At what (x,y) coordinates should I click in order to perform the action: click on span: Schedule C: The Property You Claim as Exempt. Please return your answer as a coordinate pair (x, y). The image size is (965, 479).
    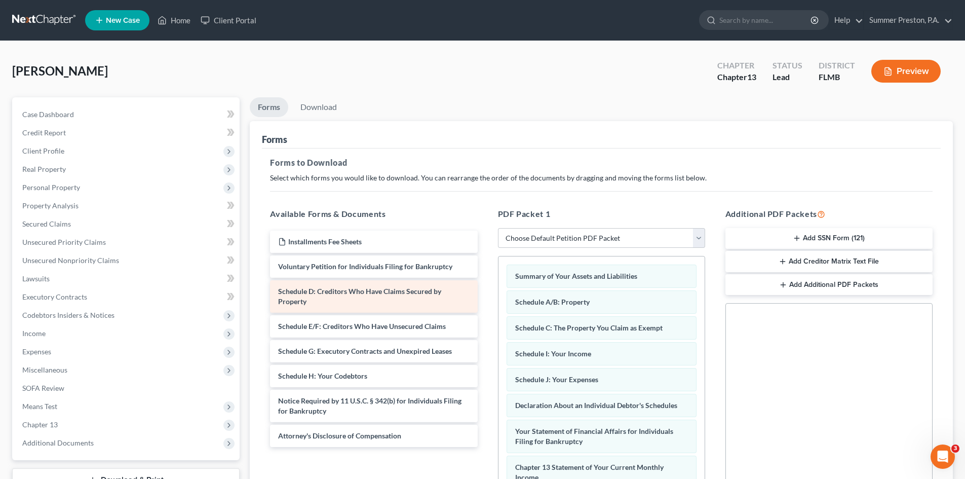
    Looking at the image, I should click on (589, 327).